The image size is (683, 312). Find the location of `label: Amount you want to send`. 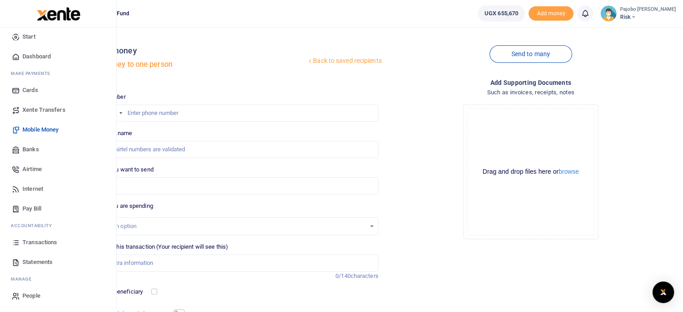

label: Amount you want to send is located at coordinates (120, 170).